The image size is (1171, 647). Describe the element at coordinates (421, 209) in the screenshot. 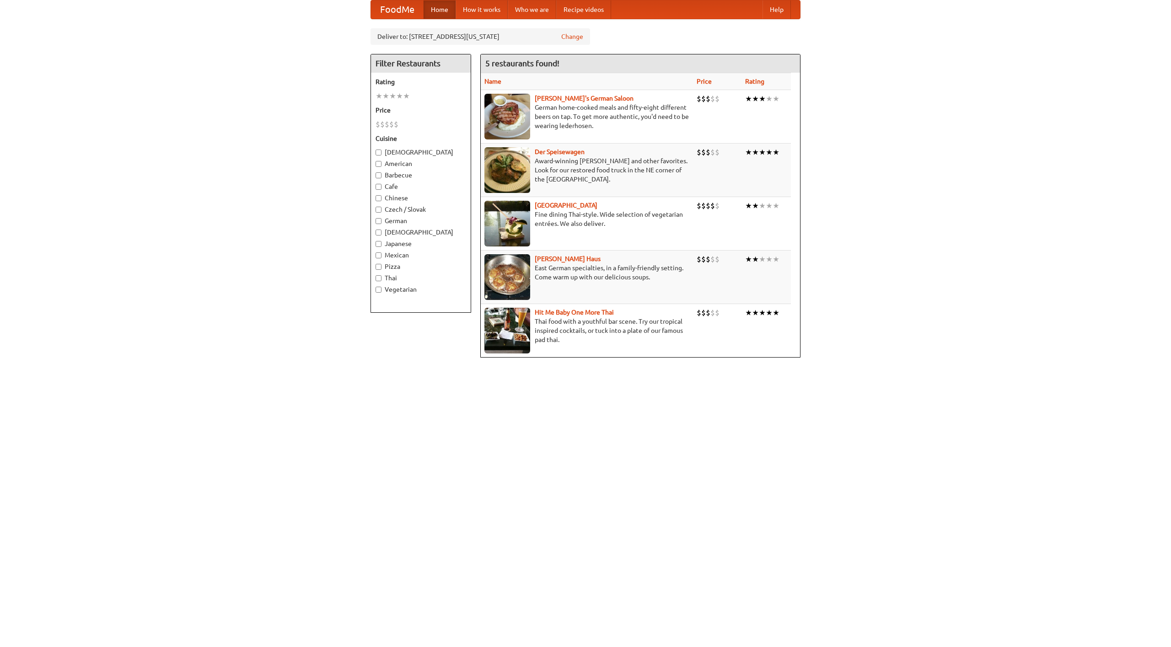

I see `label: Czech / Slovak` at that location.